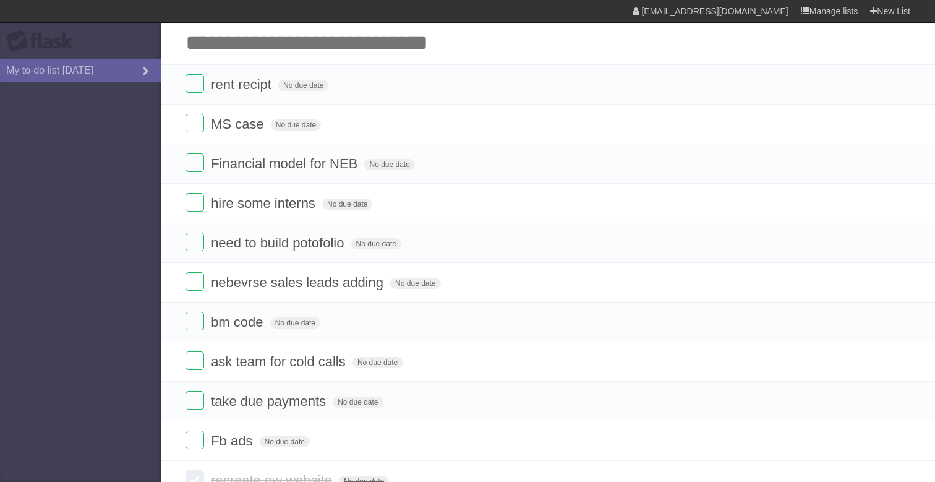 This screenshot has height=482, width=935. I want to click on span: MS case, so click(239, 124).